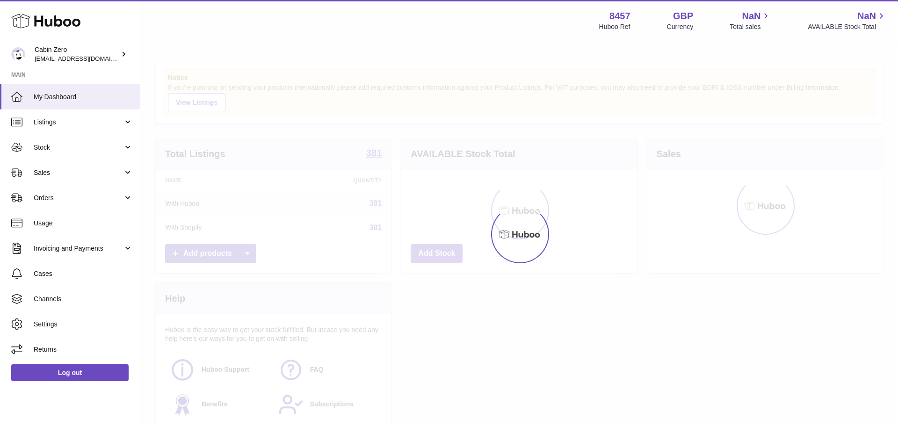 This screenshot has height=426, width=898. Describe the element at coordinates (750, 21) in the screenshot. I see `a: NaN Total sales` at that location.